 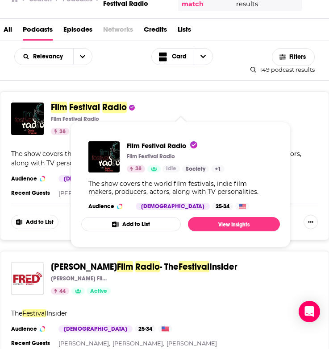 What do you see at coordinates (27, 278) in the screenshot?
I see `a: Fred Film Radio - The Festival Insider` at bounding box center [27, 278].